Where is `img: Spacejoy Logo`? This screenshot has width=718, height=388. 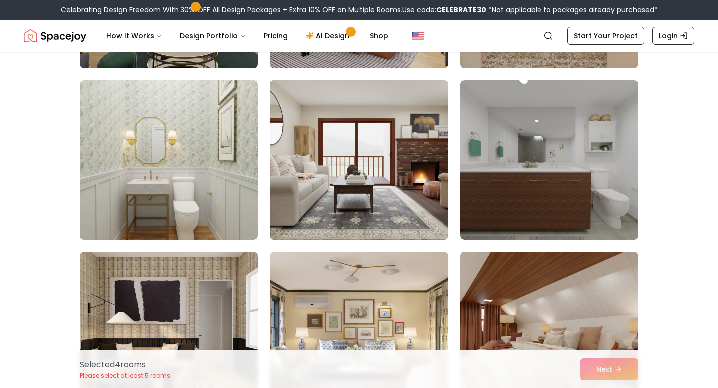 img: Spacejoy Logo is located at coordinates (55, 36).